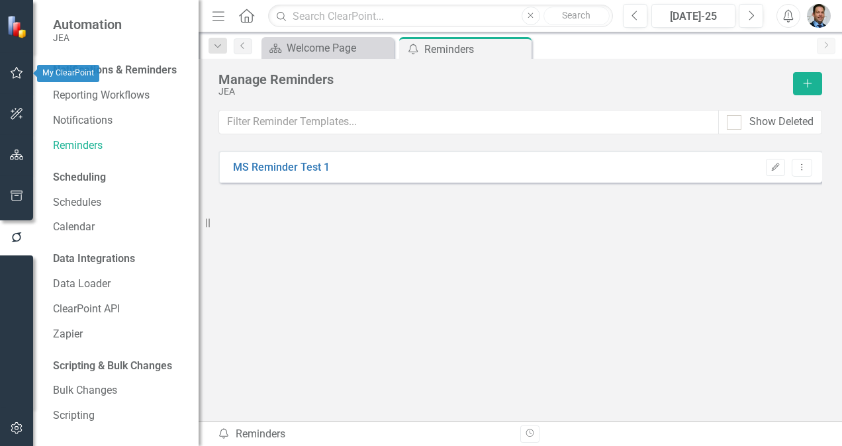  I want to click on div: Data Integrations, so click(94, 259).